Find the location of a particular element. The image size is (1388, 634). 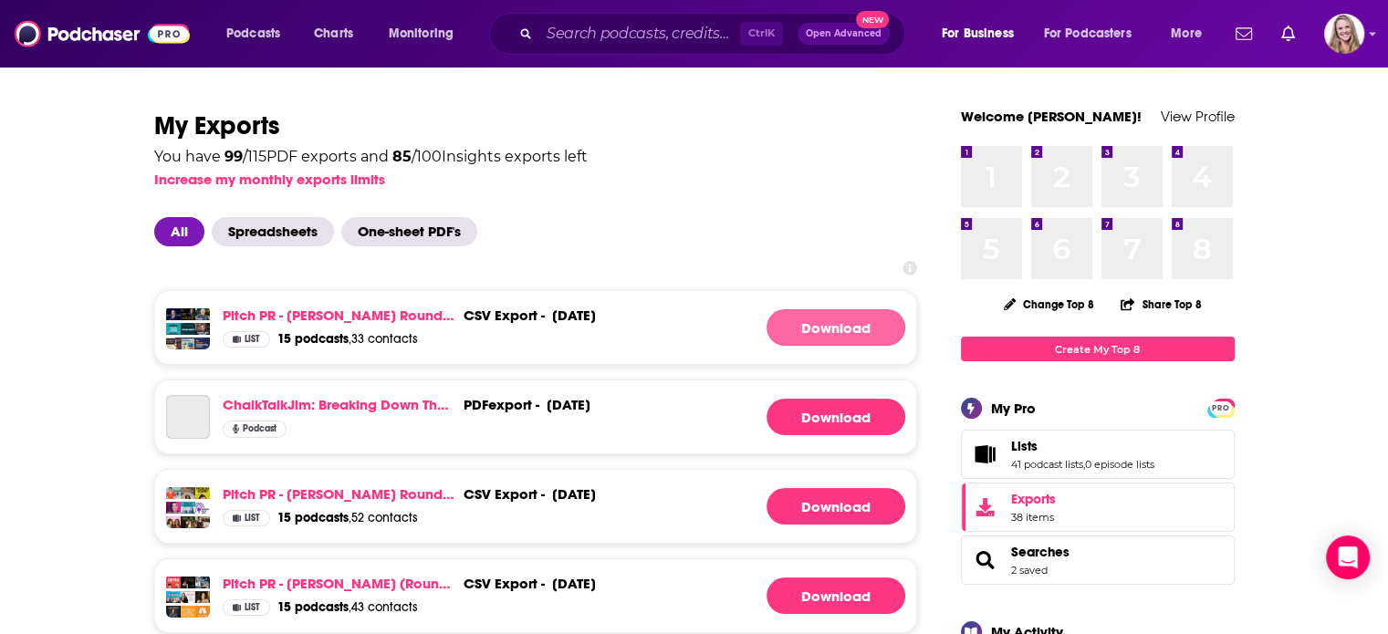

span: PRO is located at coordinates (1221, 408).